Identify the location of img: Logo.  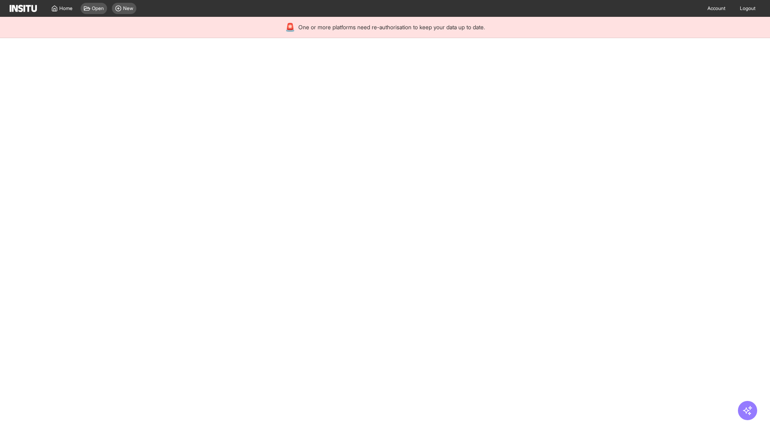
(23, 8).